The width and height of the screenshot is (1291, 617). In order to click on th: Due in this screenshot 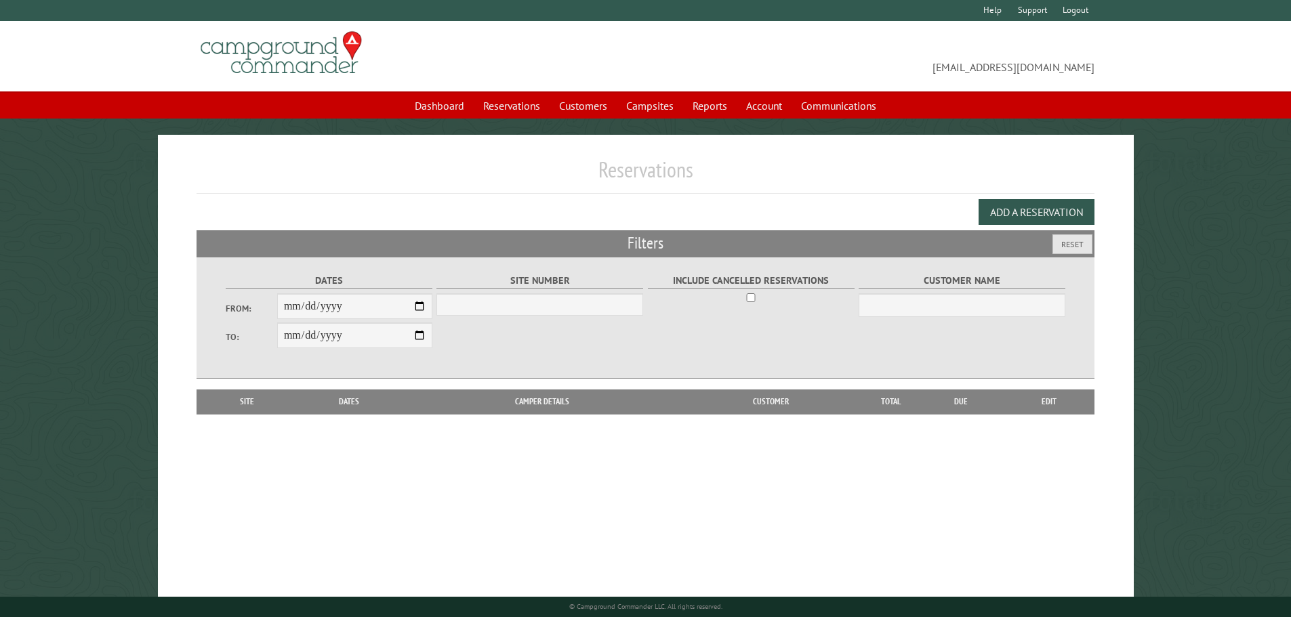, I will do `click(961, 402)`.